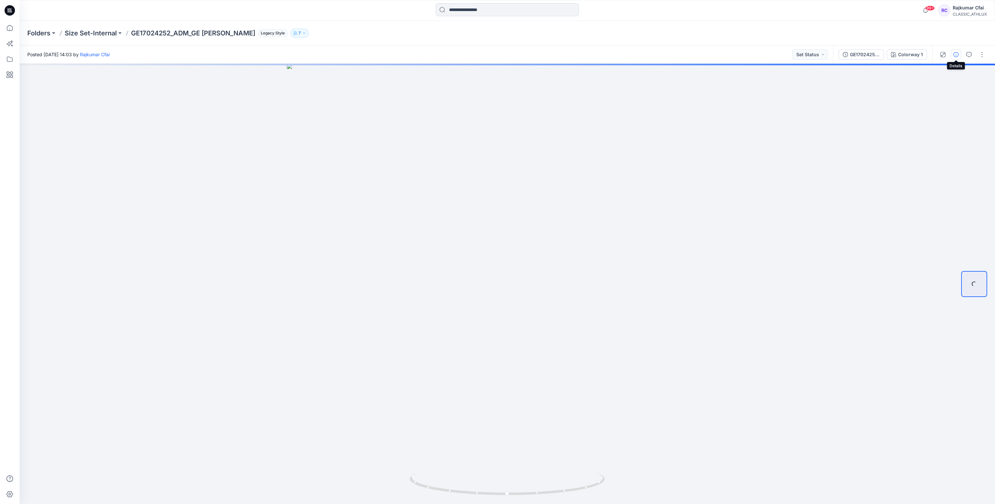  Describe the element at coordinates (91, 33) in the screenshot. I see `a: Size Set-Internal` at that location.